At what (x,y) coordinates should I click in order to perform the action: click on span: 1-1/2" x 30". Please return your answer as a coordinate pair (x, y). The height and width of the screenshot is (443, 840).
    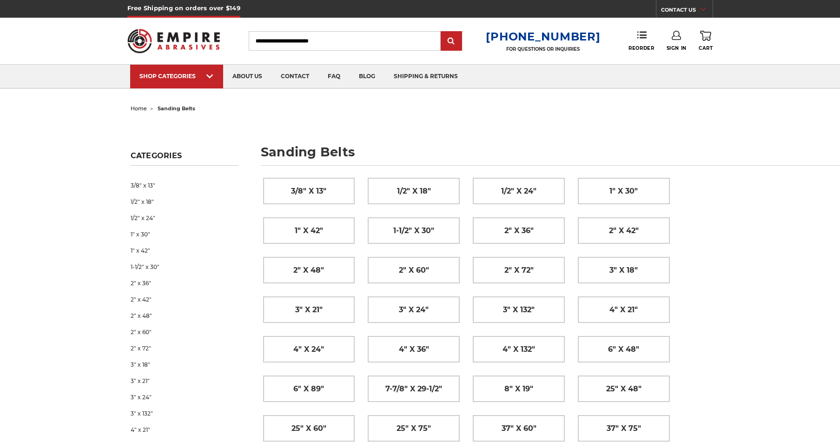
    Looking at the image, I should click on (414, 231).